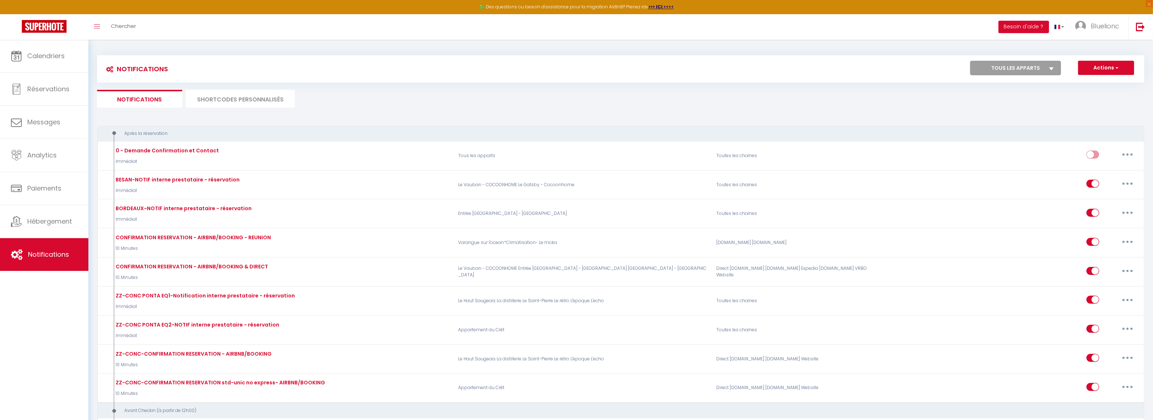 This screenshot has width=1153, height=420. I want to click on span: Calendriers, so click(46, 56).